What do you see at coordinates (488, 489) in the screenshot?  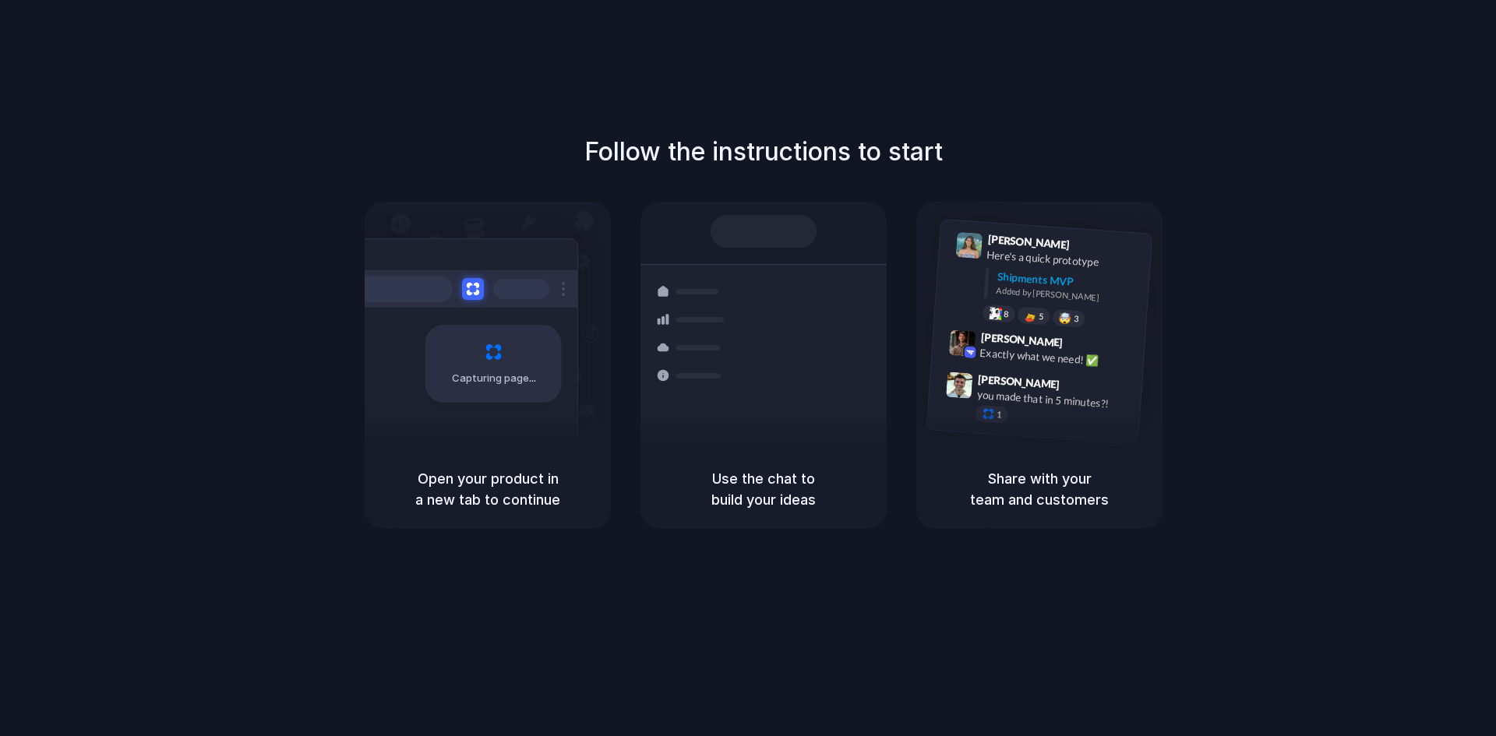 I see `h5: Open your product in a new tab to continue` at bounding box center [488, 489].